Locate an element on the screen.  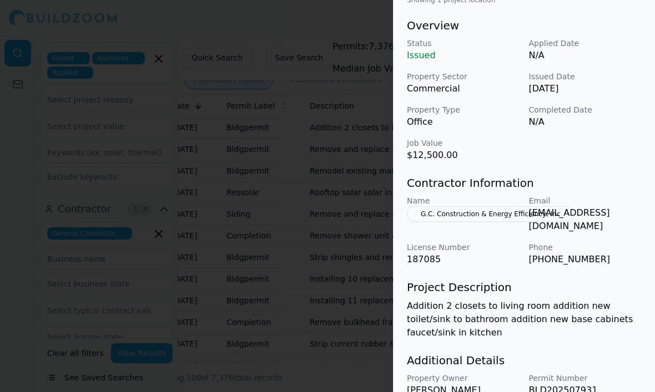
p: Property Owner is located at coordinates (463, 378).